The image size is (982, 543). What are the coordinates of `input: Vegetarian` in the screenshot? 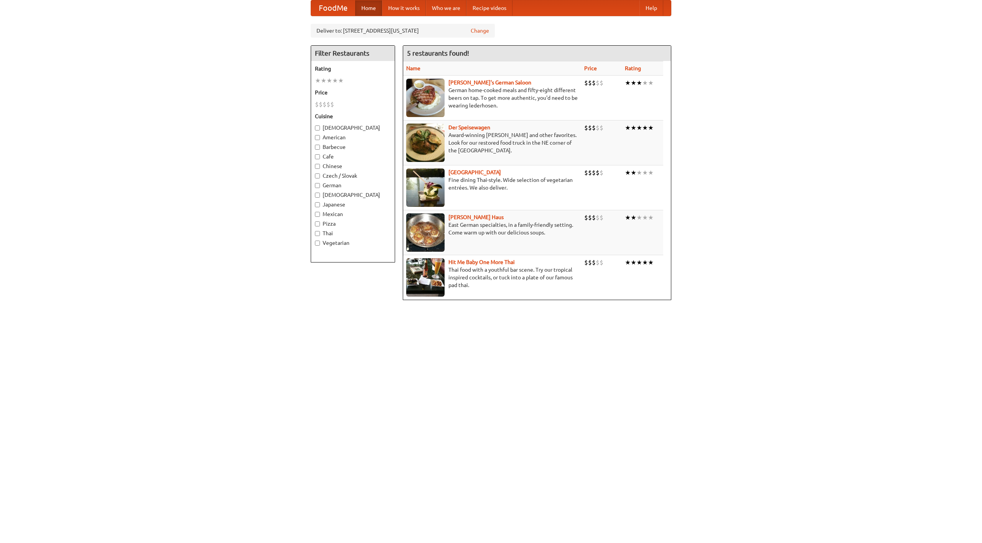 It's located at (317, 243).